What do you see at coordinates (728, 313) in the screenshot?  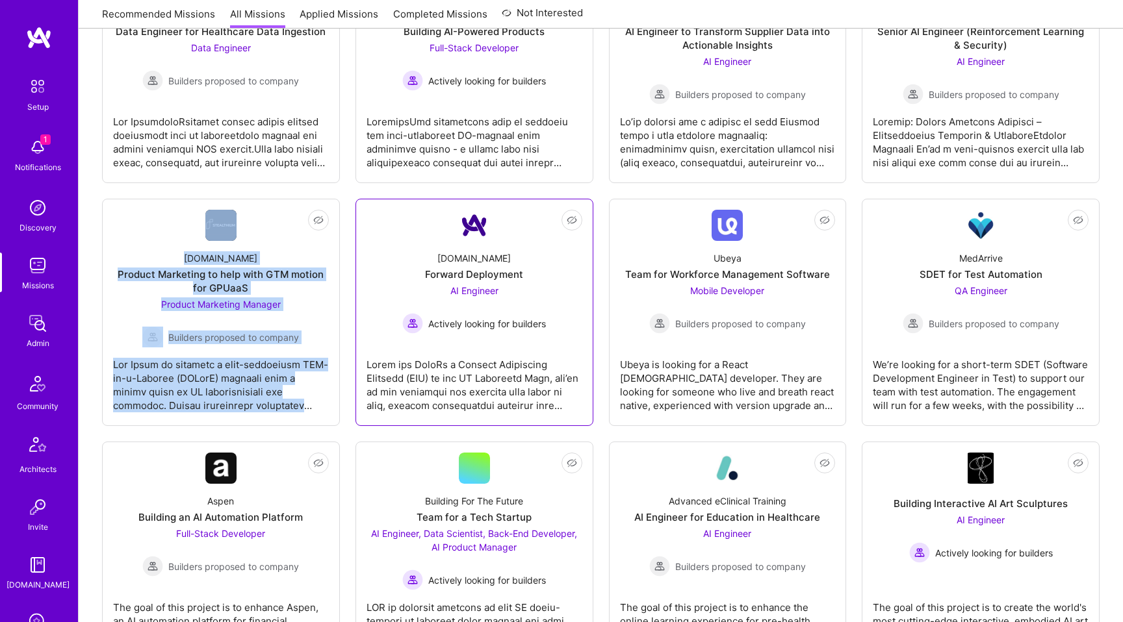 I see `a: Company LogoUbeyaTeam for Workforce Management SoftwareMobile Developer Builders proposed to comp...` at bounding box center [728, 313].